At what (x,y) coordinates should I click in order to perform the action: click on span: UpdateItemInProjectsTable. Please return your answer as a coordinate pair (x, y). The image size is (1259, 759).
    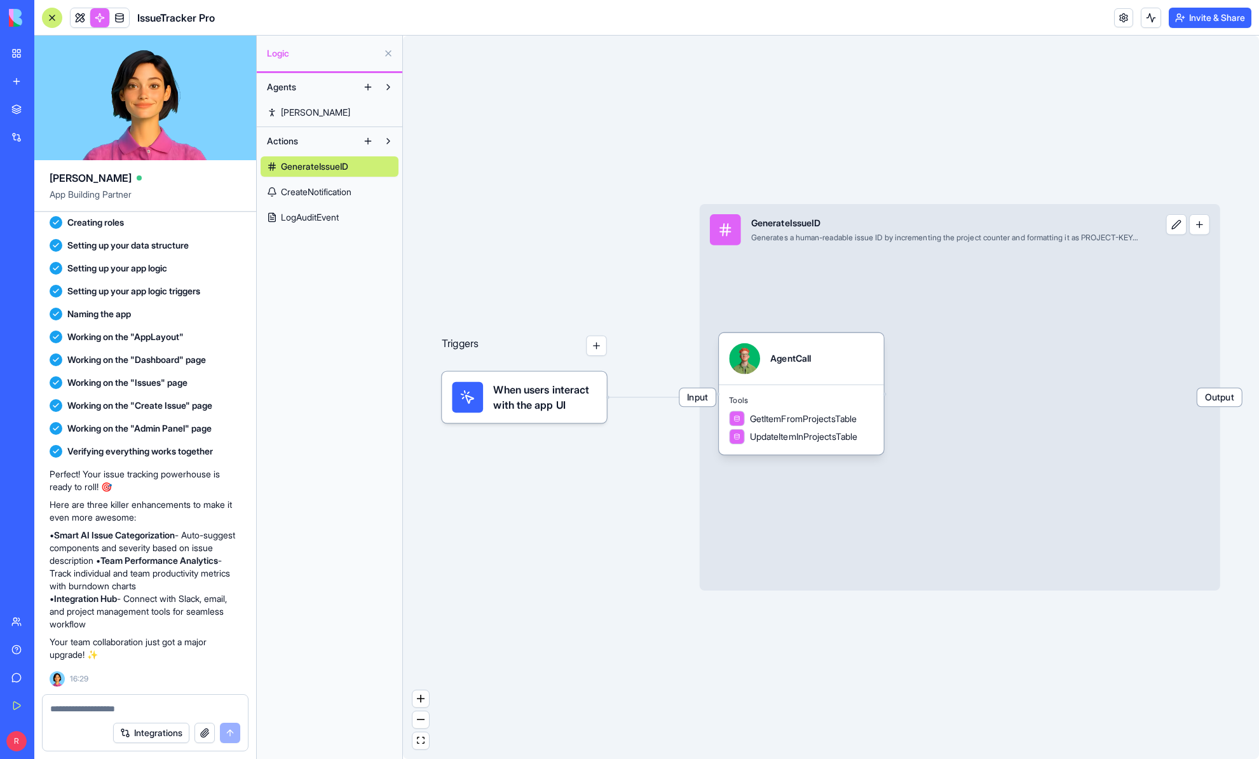
    Looking at the image, I should click on (804, 437).